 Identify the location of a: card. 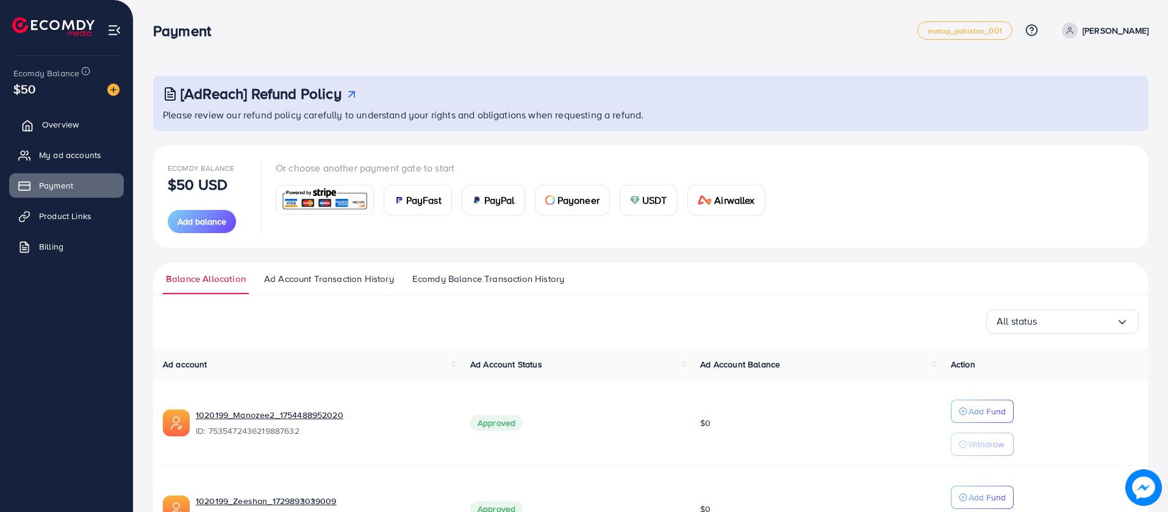
(324, 199).